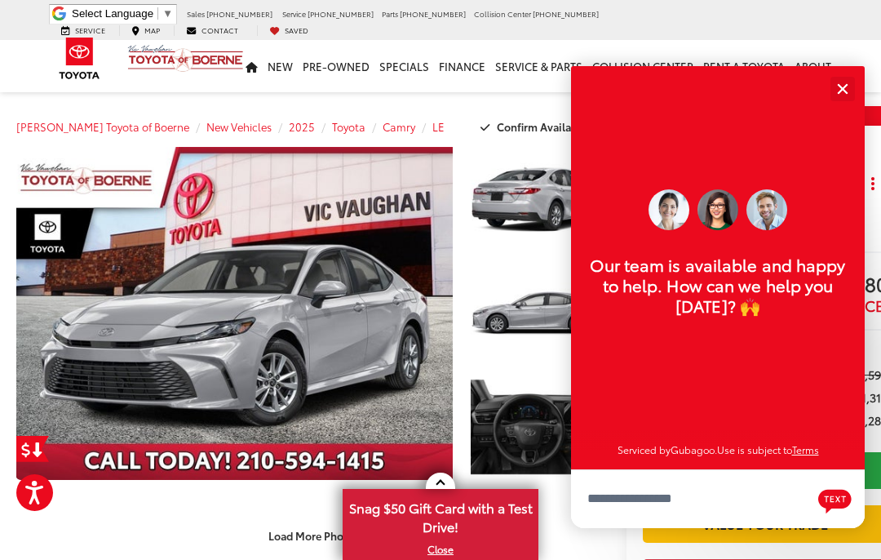  I want to click on a: My Saved Vehicles, so click(289, 30).